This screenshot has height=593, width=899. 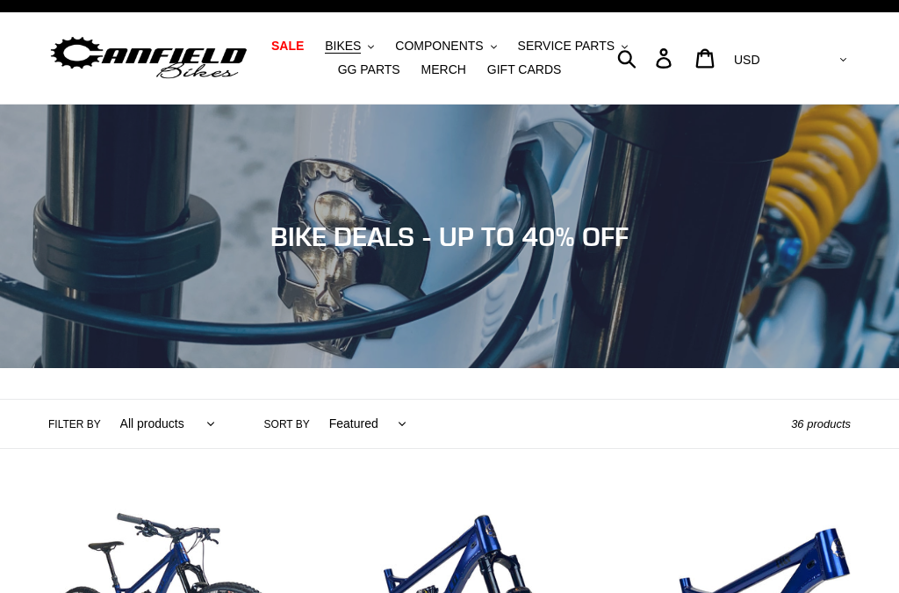 I want to click on a: GG PARTS, so click(x=369, y=70).